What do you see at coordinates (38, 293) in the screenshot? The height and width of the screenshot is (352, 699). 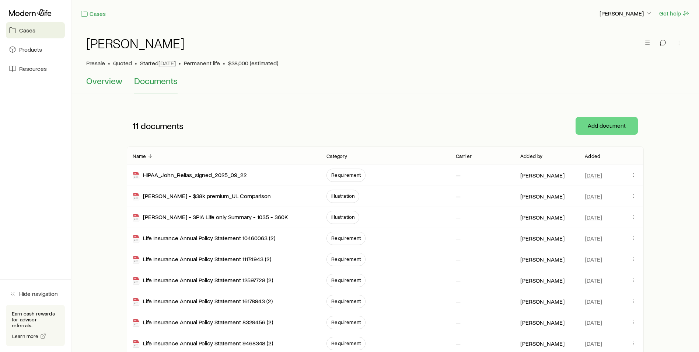 I see `span: Hide navigation` at bounding box center [38, 293].